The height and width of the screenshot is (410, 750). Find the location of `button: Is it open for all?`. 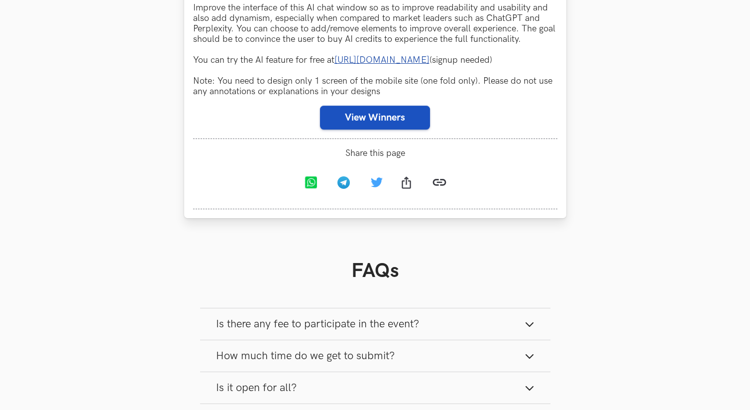

button: Is it open for all? is located at coordinates (375, 387).